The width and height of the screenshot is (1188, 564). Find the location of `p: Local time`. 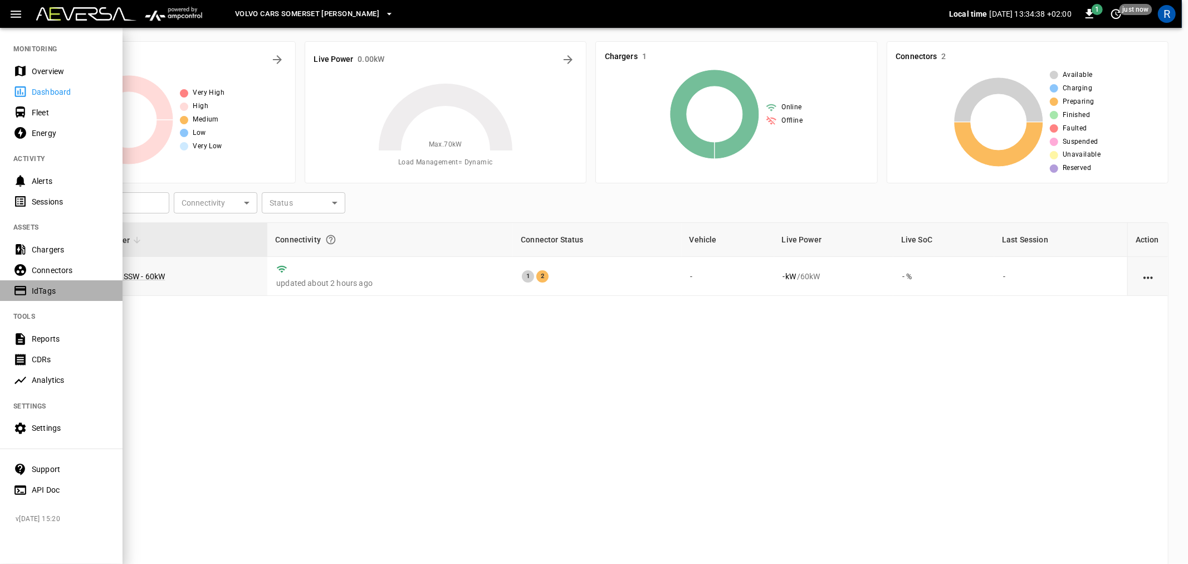

p: Local time is located at coordinates (968, 14).